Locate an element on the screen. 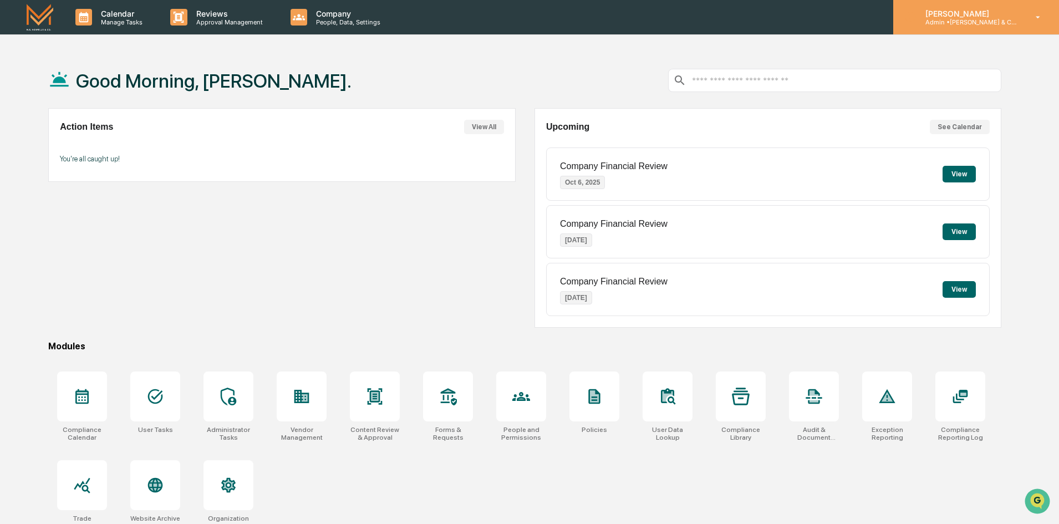 The image size is (1059, 524). button: Open customer support is located at coordinates (14, 14).